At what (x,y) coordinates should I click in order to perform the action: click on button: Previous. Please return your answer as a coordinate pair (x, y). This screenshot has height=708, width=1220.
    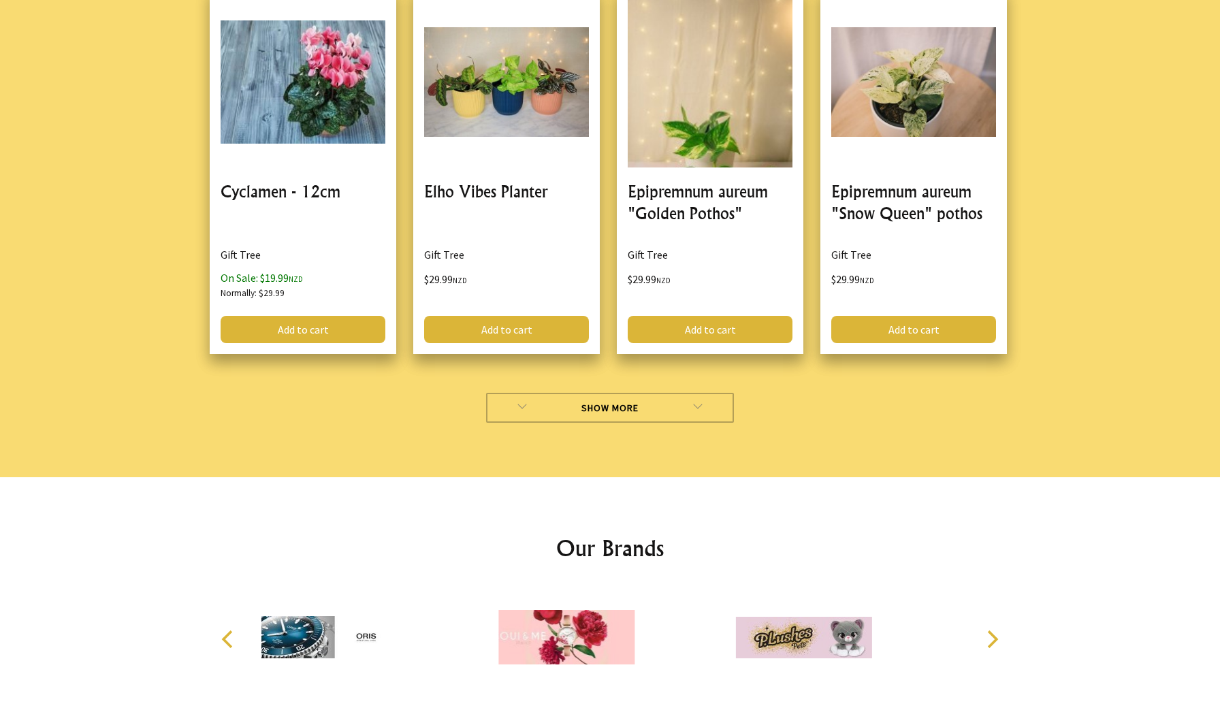
    Looking at the image, I should click on (229, 639).